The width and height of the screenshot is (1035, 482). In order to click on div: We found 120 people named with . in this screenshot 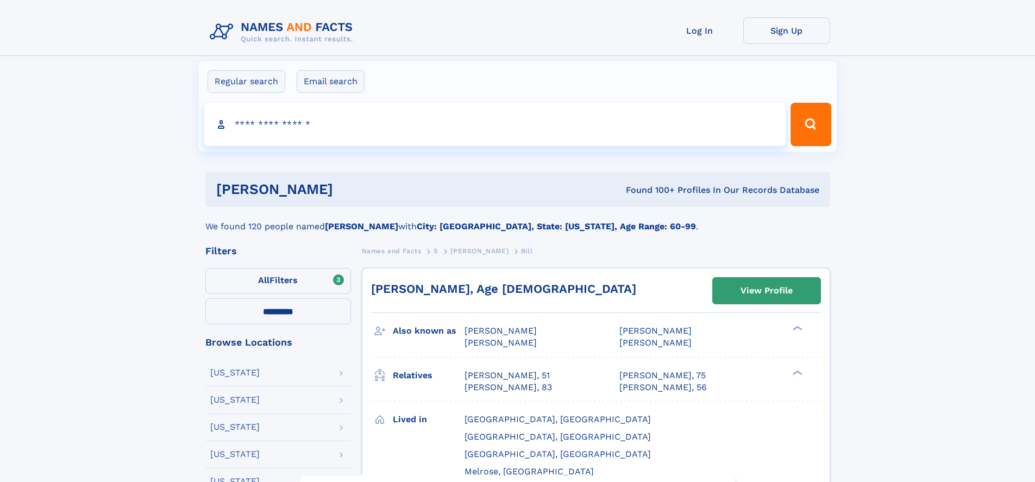, I will do `click(518, 220)`.